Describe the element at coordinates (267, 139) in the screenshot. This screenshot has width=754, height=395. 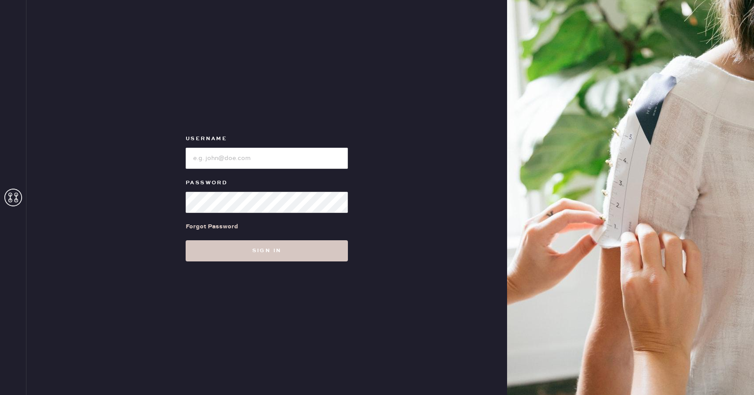
I see `label: Username` at that location.